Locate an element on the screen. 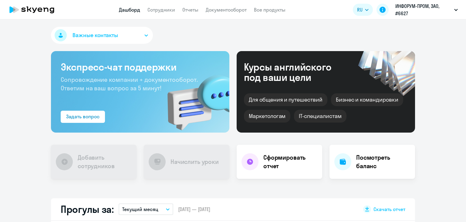 The image size is (466, 222). div: Курсы английского под ваши цели is located at coordinates (296, 72).